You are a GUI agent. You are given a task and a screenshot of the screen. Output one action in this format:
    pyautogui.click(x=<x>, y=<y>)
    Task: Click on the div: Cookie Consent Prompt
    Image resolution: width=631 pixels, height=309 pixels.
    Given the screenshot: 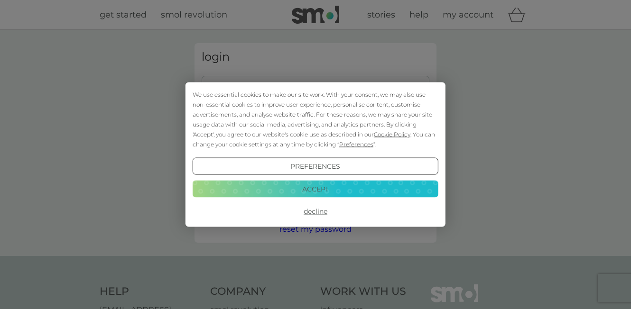 What is the action you would take?
    pyautogui.click(x=315, y=155)
    